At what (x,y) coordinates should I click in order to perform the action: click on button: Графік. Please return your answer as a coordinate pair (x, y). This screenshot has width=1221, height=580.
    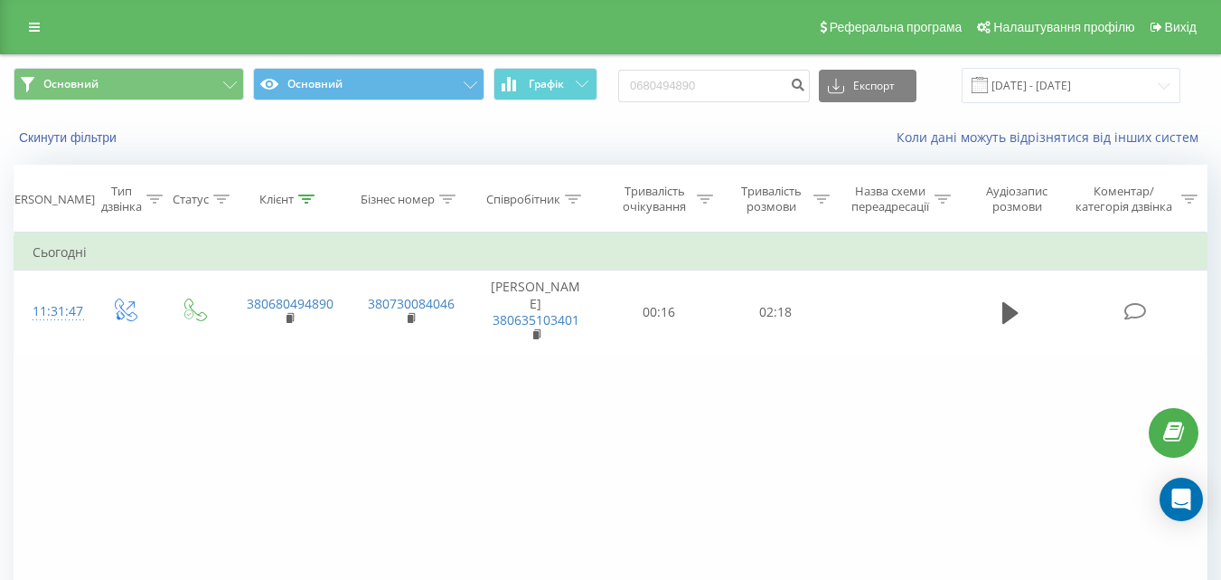
    Looking at the image, I should click on (545, 84).